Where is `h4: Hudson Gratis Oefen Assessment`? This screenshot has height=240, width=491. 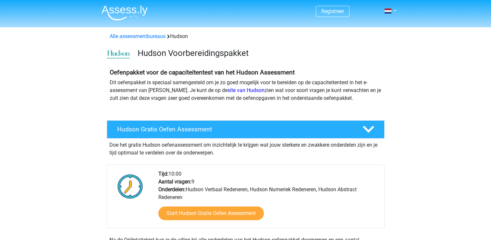
h4: Hudson Gratis Oefen Assessment is located at coordinates (235, 129).